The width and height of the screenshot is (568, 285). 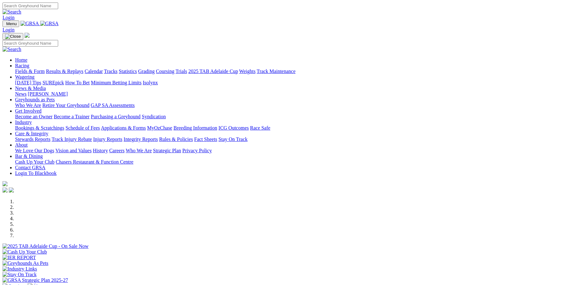 I want to click on a: MyOzChase, so click(x=160, y=128).